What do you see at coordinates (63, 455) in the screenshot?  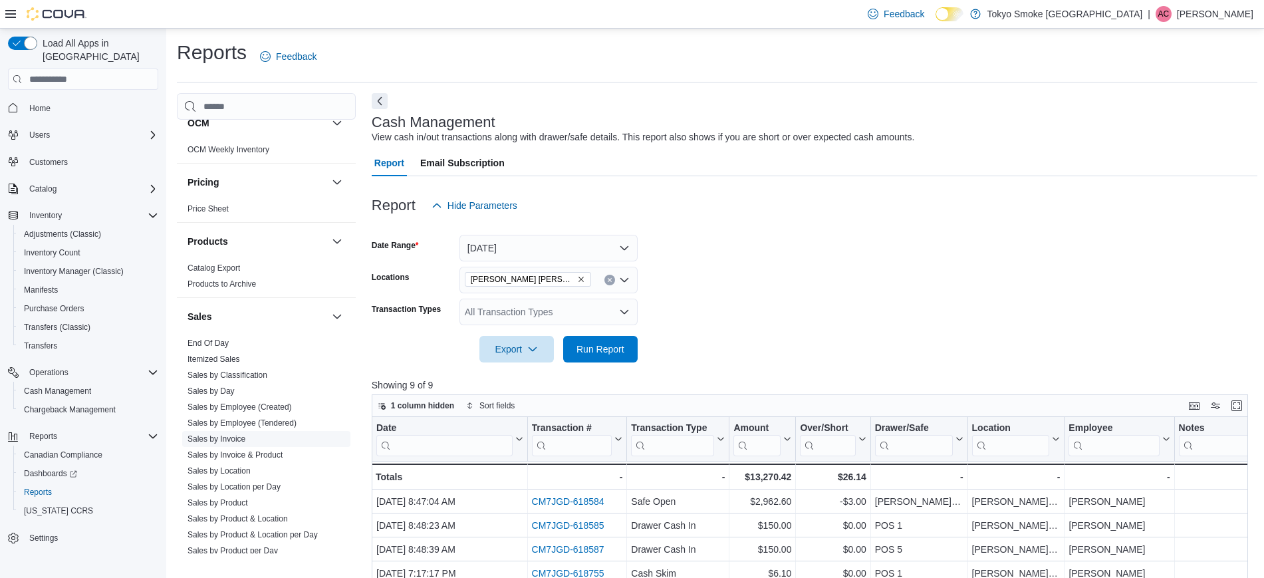 I see `span: Canadian Compliance` at bounding box center [63, 455].